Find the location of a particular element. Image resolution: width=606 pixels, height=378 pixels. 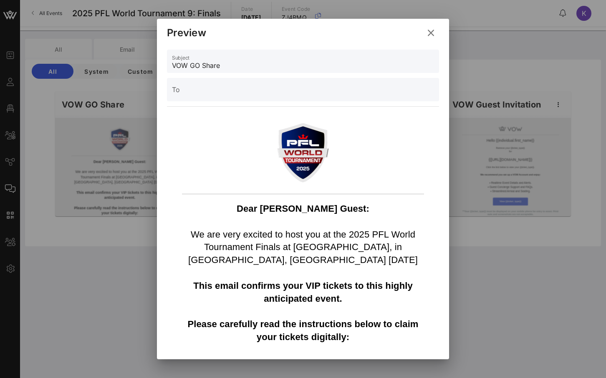

table: divider is located at coordinates (303, 194).